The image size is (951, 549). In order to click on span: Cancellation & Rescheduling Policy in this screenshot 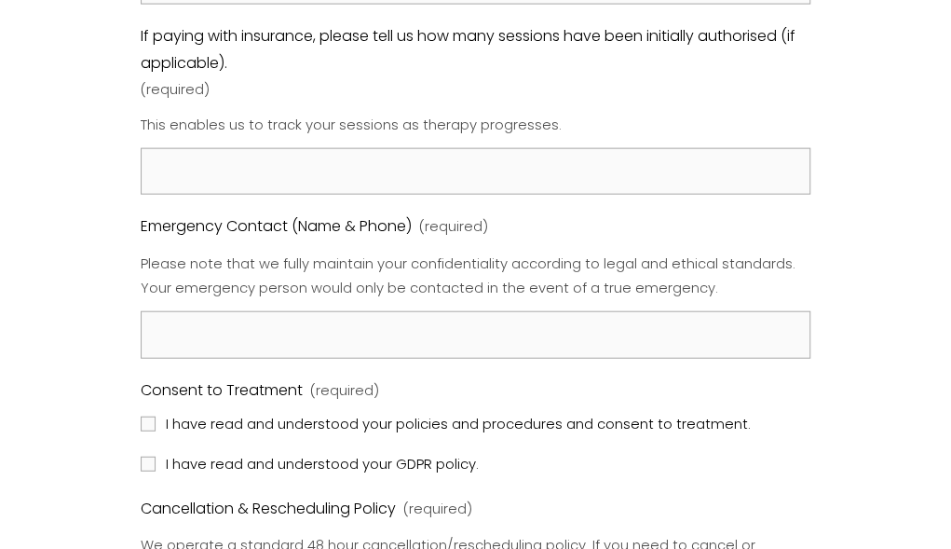, I will do `click(268, 509)`.